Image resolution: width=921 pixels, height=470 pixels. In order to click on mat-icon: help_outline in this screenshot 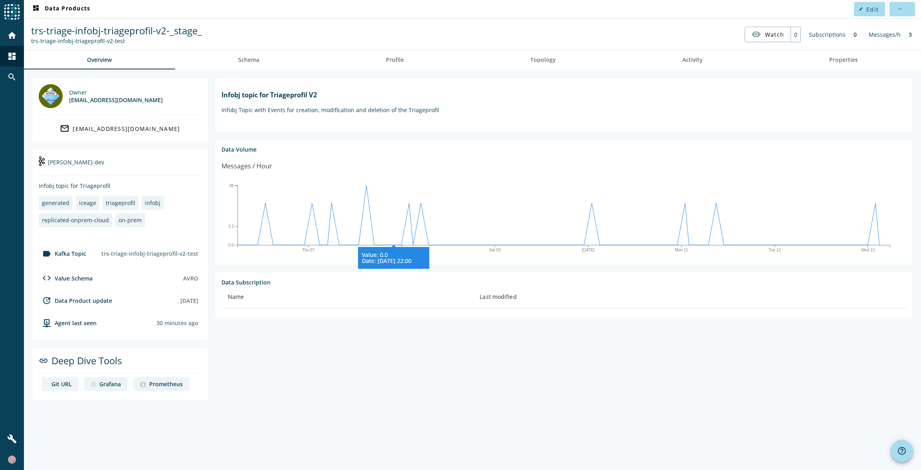, I will do `click(902, 451)`.